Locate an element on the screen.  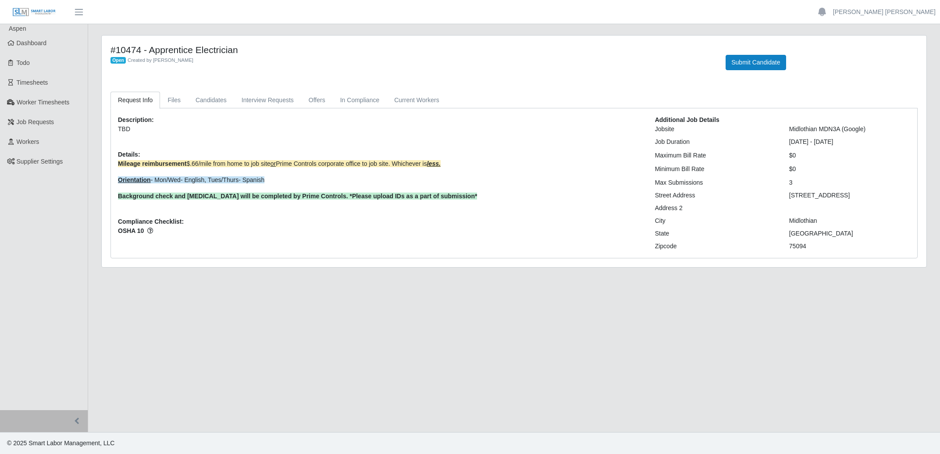
span: Worker Timesheets is located at coordinates (43, 102).